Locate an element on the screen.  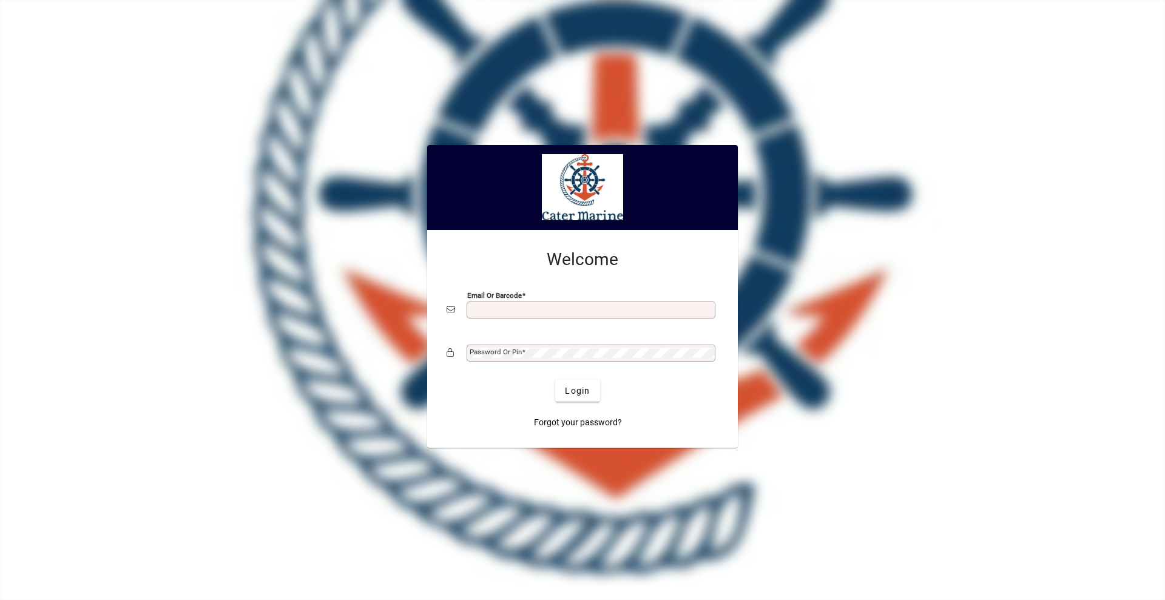
mat-label: Email or Barcode is located at coordinates (495, 296).